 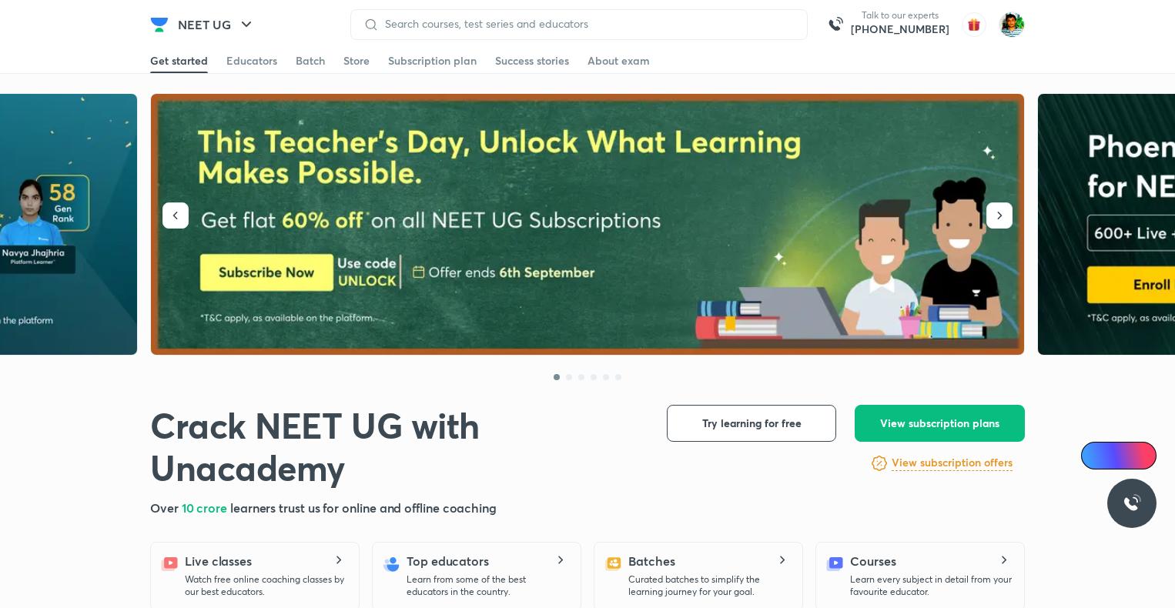 I want to click on img: call-us, so click(x=835, y=25).